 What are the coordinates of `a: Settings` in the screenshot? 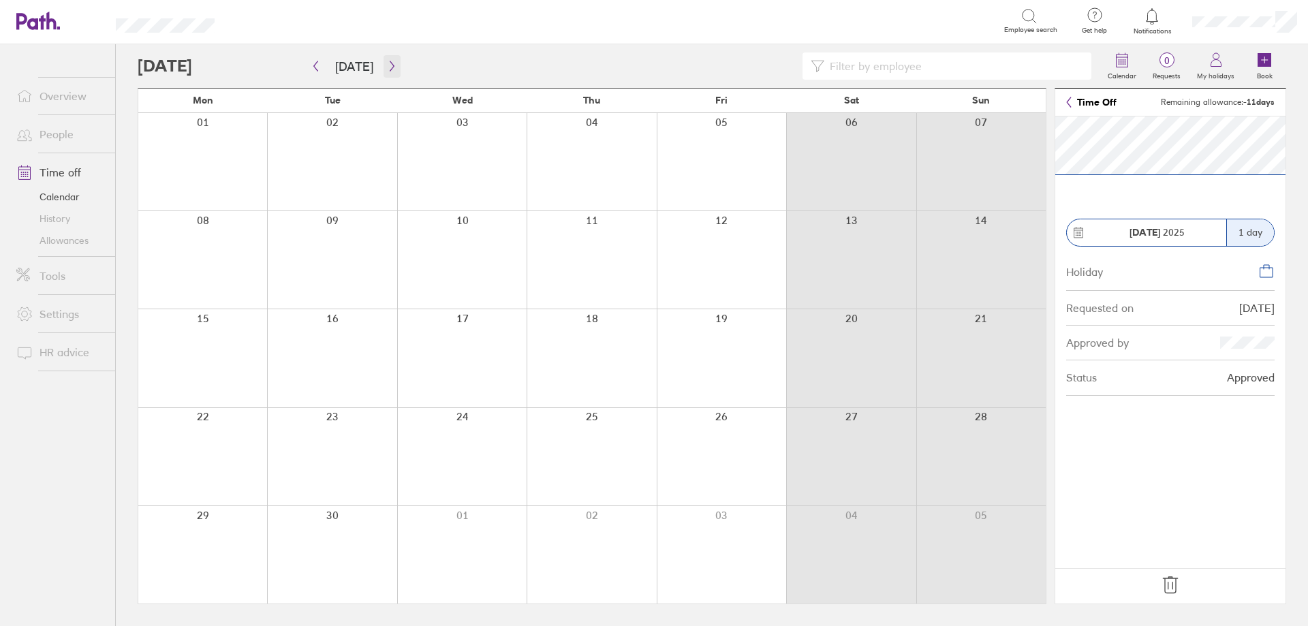 It's located at (60, 314).